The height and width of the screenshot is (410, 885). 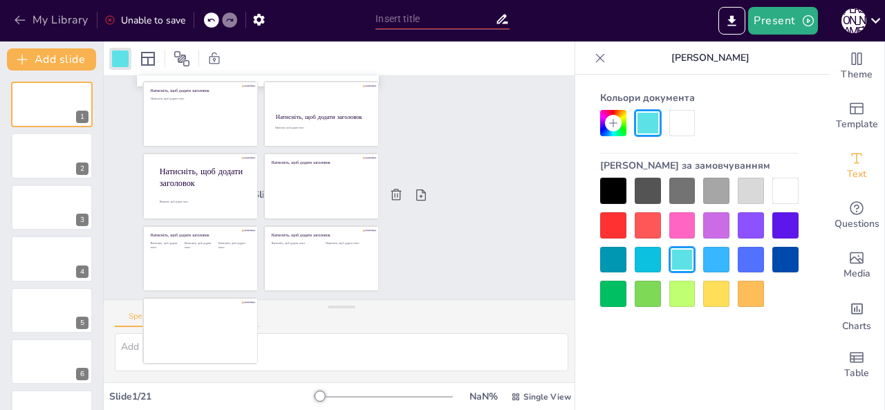 What do you see at coordinates (51, 59) in the screenshot?
I see `button: Add slide` at bounding box center [51, 59].